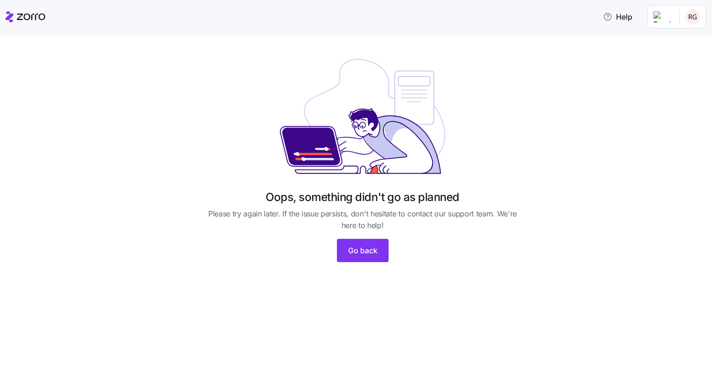 This screenshot has height=375, width=712. I want to click on img: 2480ccf26b21bed0f8047111440d290b, so click(693, 17).